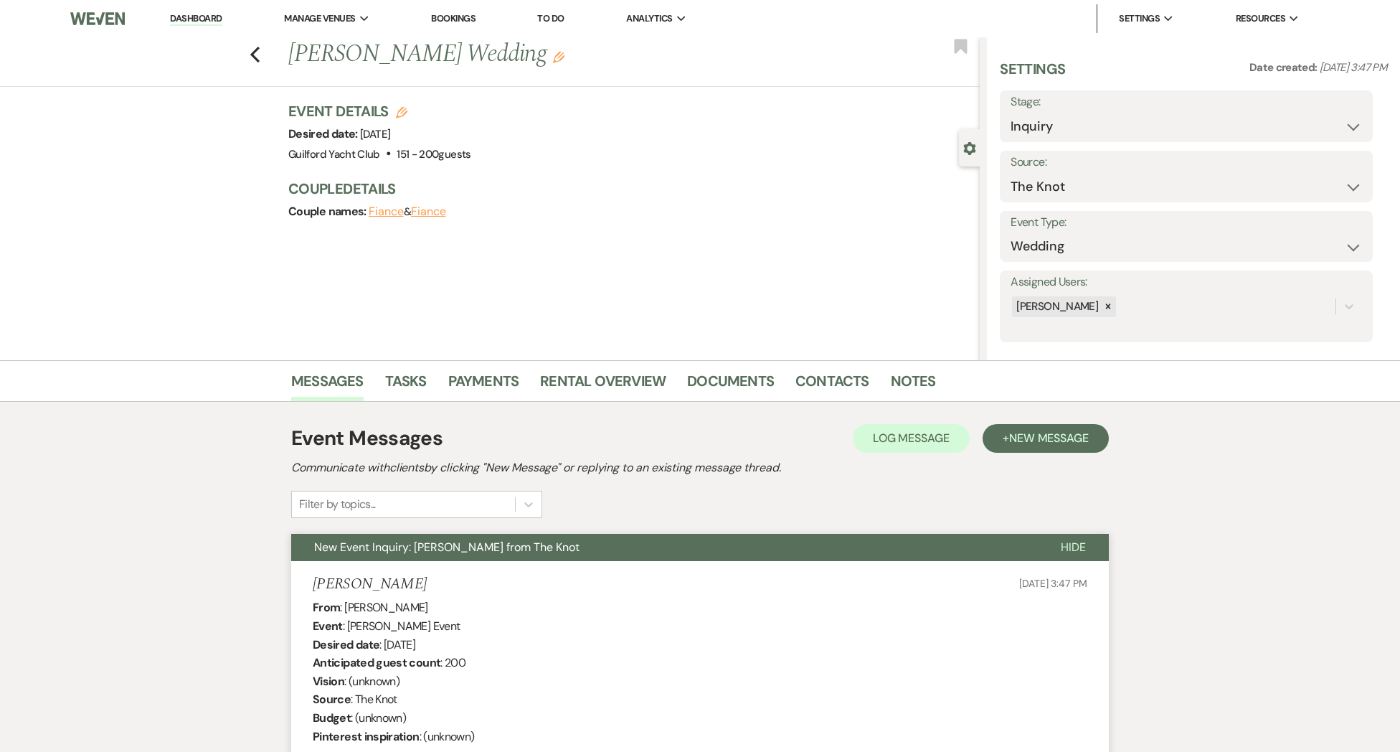  Describe the element at coordinates (366, 736) in the screenshot. I see `b: Pinterest inspiration` at that location.